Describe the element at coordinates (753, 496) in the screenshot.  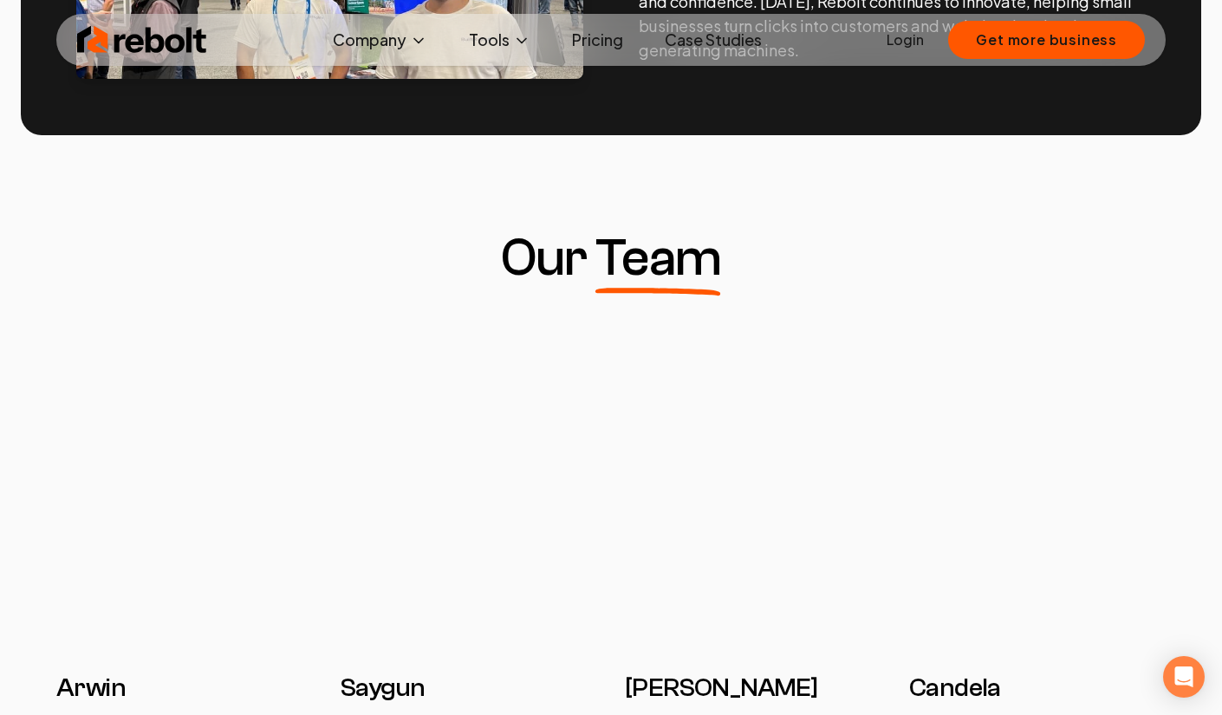
I see `img: Mitchell` at that location.